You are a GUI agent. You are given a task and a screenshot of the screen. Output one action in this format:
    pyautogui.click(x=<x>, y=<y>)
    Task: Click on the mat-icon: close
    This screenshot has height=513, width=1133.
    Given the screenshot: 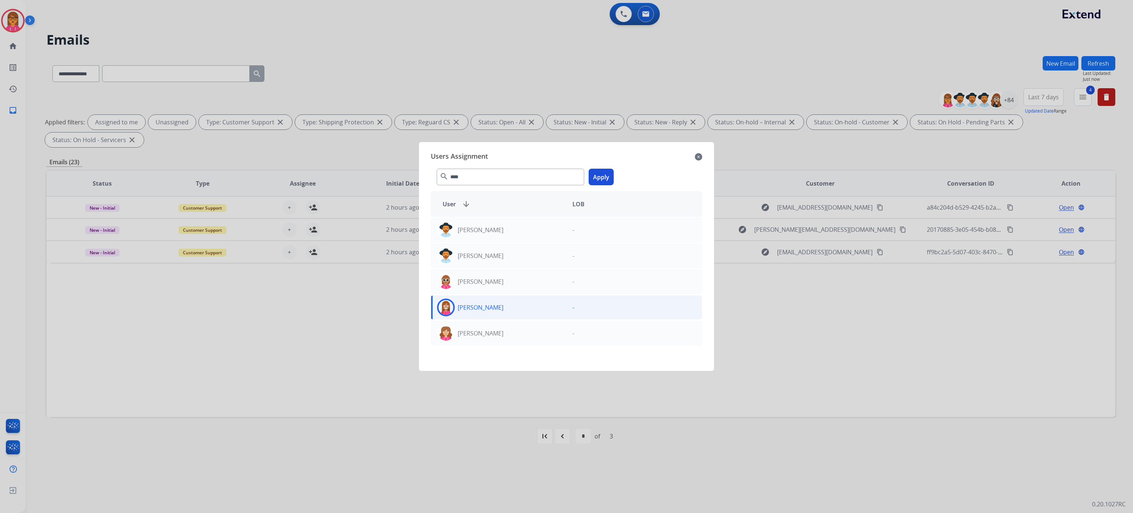 What is the action you would take?
    pyautogui.click(x=698, y=157)
    